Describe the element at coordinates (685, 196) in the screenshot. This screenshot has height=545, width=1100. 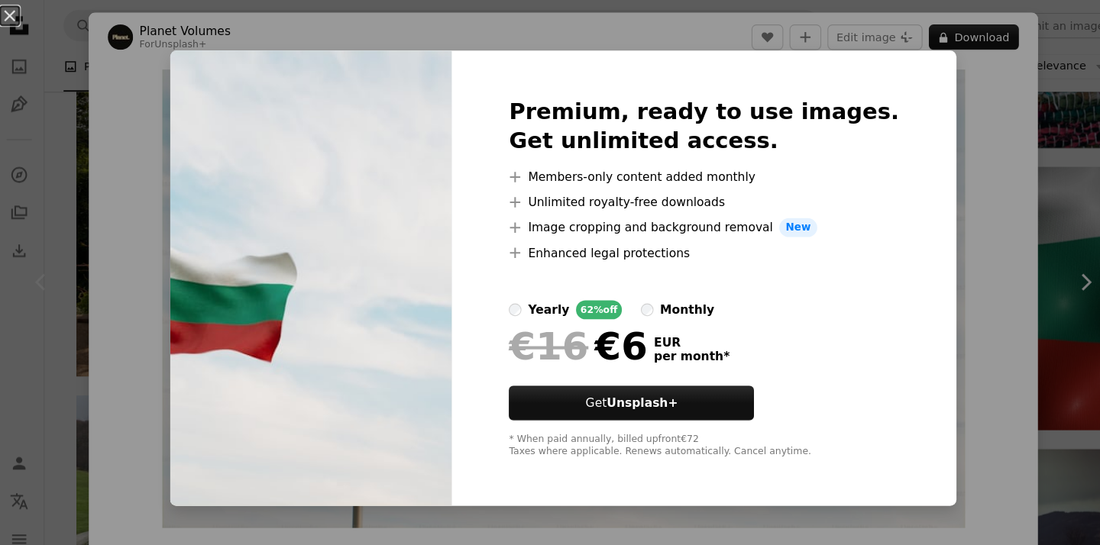
I see `li: Unlimited royalty-free downloads` at that location.